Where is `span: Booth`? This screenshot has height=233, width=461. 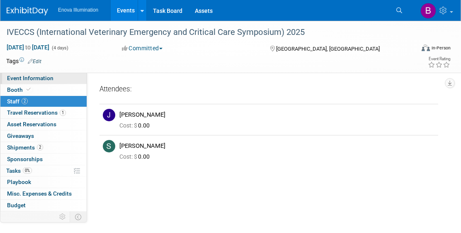 span: Booth is located at coordinates (19, 90).